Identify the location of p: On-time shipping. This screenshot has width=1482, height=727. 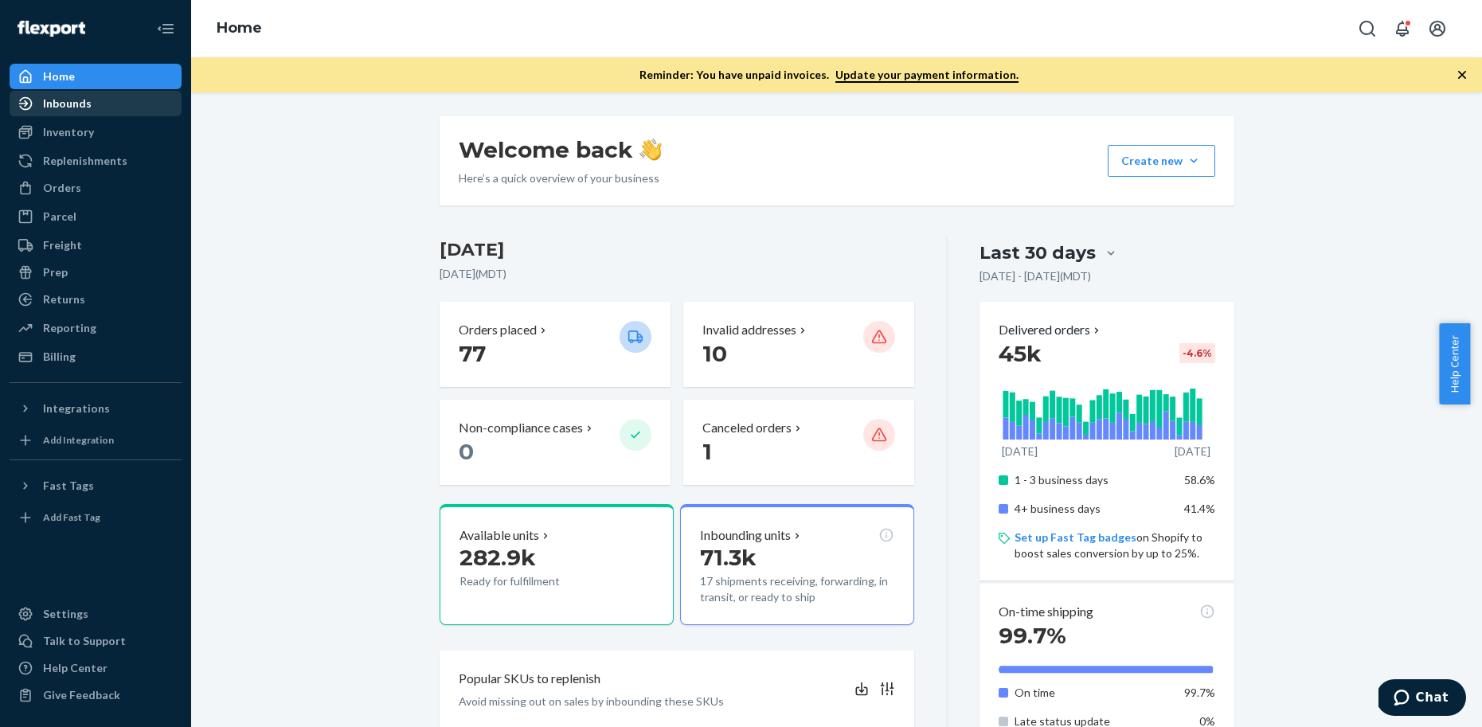
(1046, 612).